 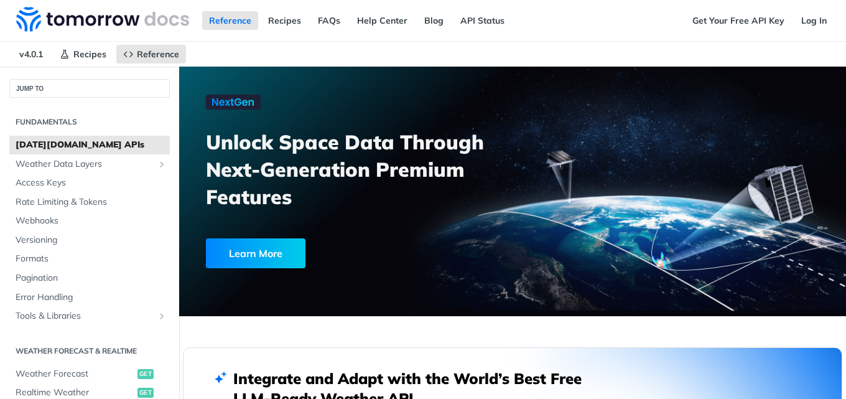 I want to click on img: NextGen, so click(x=233, y=102).